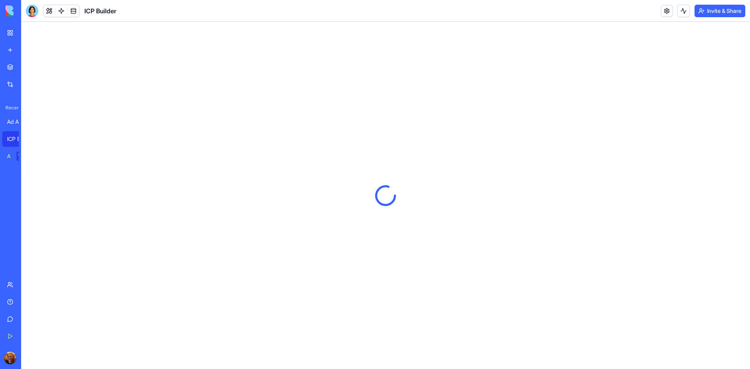 The width and height of the screenshot is (750, 369). What do you see at coordinates (9, 156) in the screenshot?
I see `div: AI Logo Generator` at bounding box center [9, 156].